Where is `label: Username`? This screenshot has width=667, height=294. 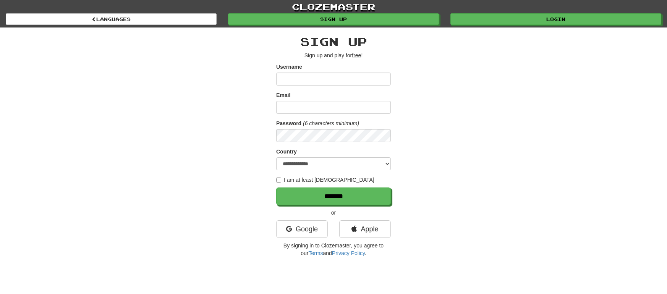 label: Username is located at coordinates (289, 67).